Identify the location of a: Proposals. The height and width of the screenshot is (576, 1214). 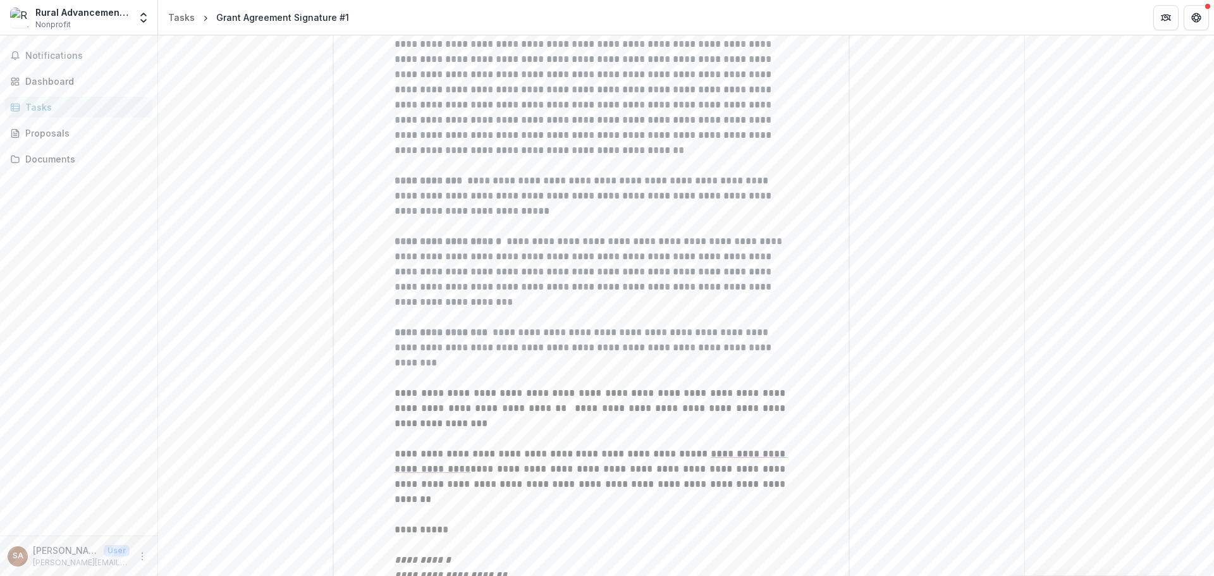
(78, 133).